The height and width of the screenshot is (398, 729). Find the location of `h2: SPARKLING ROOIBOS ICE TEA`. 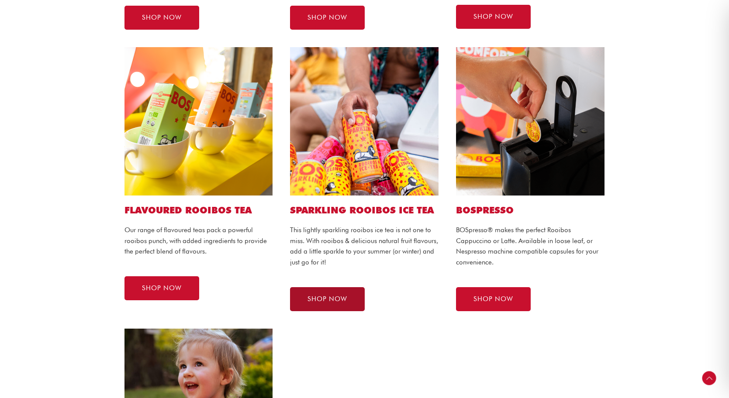

h2: SPARKLING ROOIBOS ICE TEA is located at coordinates (364, 210).